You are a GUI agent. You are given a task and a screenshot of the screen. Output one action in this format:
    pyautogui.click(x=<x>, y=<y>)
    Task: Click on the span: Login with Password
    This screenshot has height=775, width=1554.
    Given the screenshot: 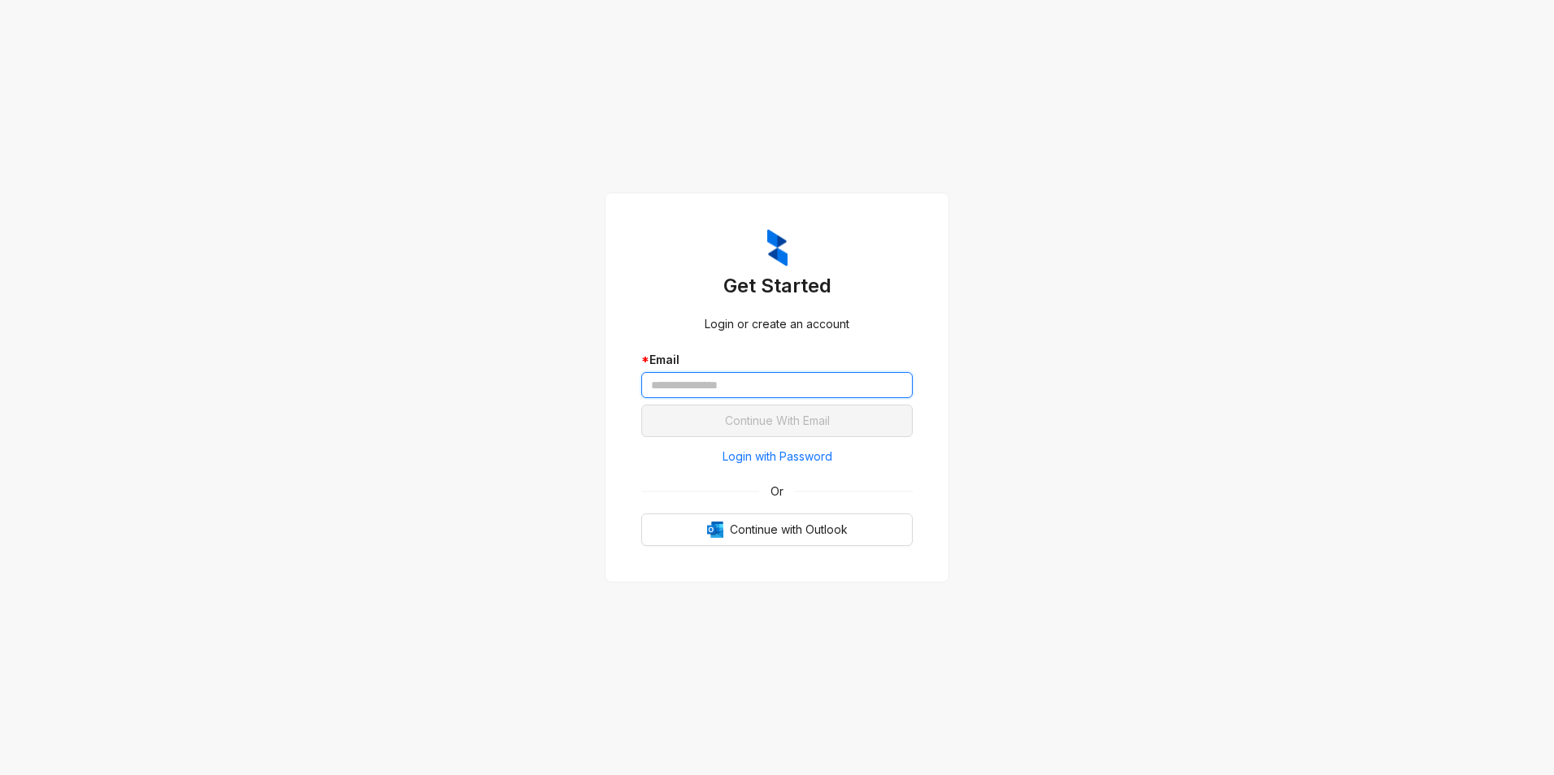 What is the action you would take?
    pyautogui.click(x=777, y=457)
    